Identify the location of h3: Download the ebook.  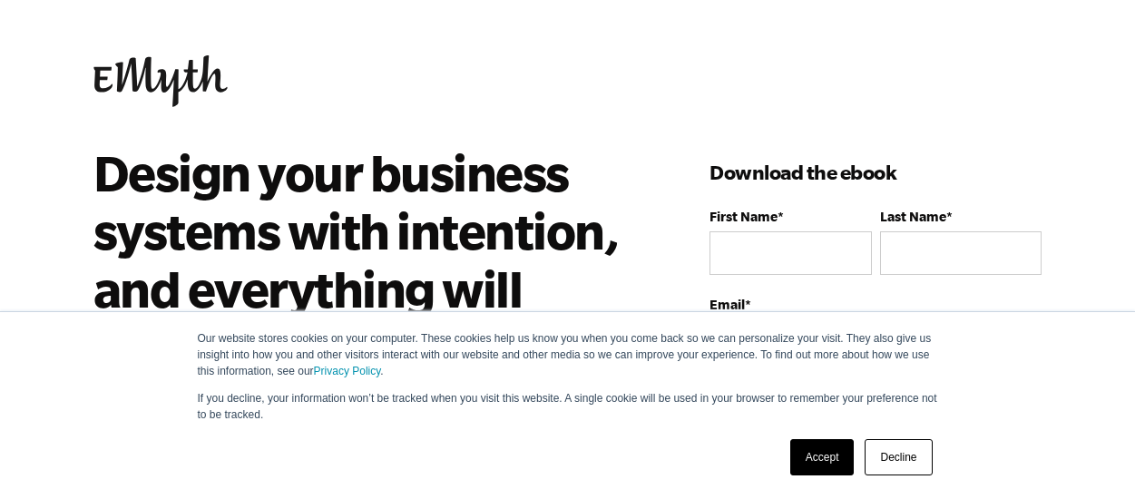
(876, 172).